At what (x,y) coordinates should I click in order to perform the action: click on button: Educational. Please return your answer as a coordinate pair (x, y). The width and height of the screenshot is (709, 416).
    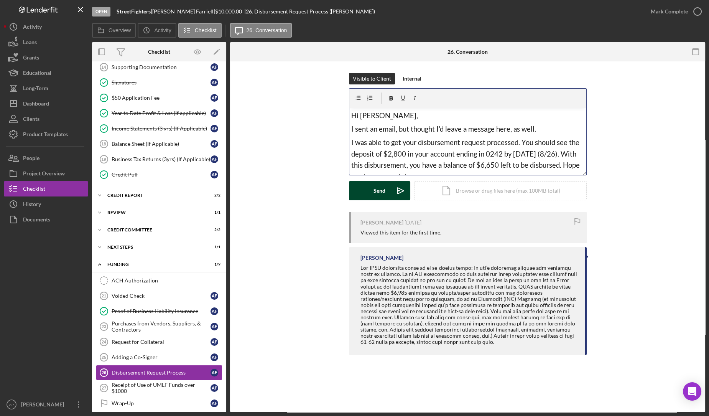
    Looking at the image, I should click on (46, 73).